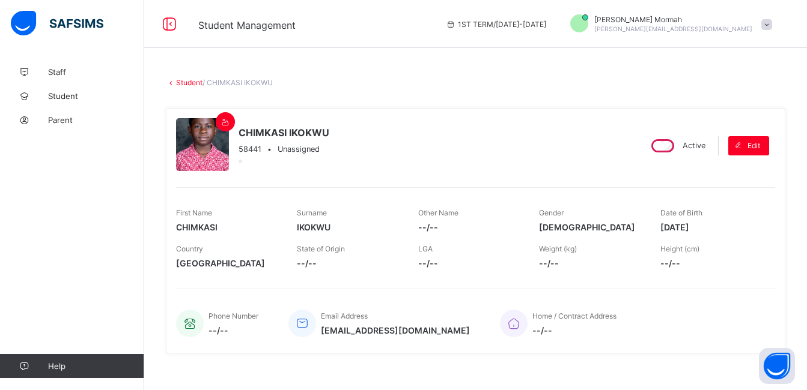 The height and width of the screenshot is (390, 807). I want to click on span: CHIMKASI, so click(227, 227).